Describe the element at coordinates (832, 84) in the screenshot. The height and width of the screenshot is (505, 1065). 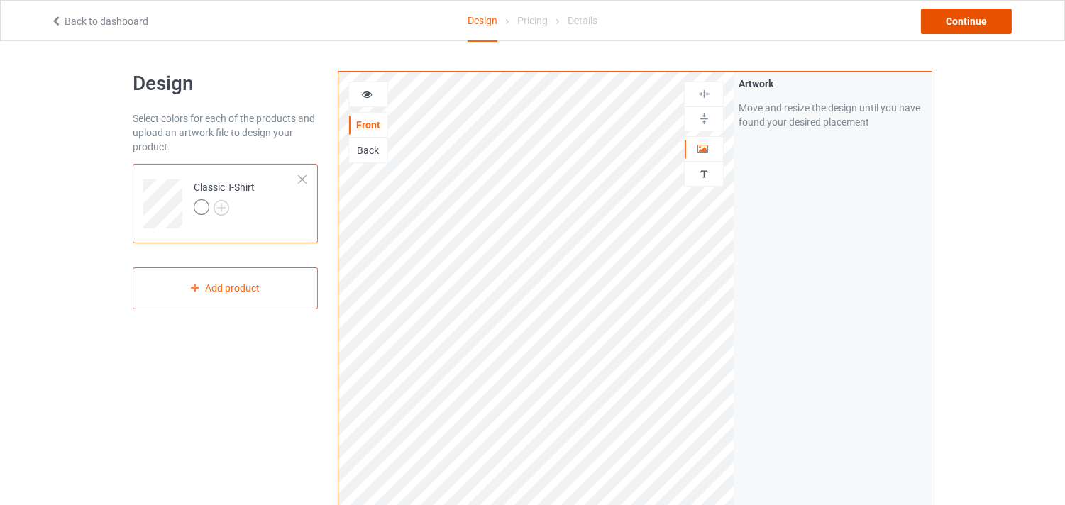
I see `div: Artwork` at that location.